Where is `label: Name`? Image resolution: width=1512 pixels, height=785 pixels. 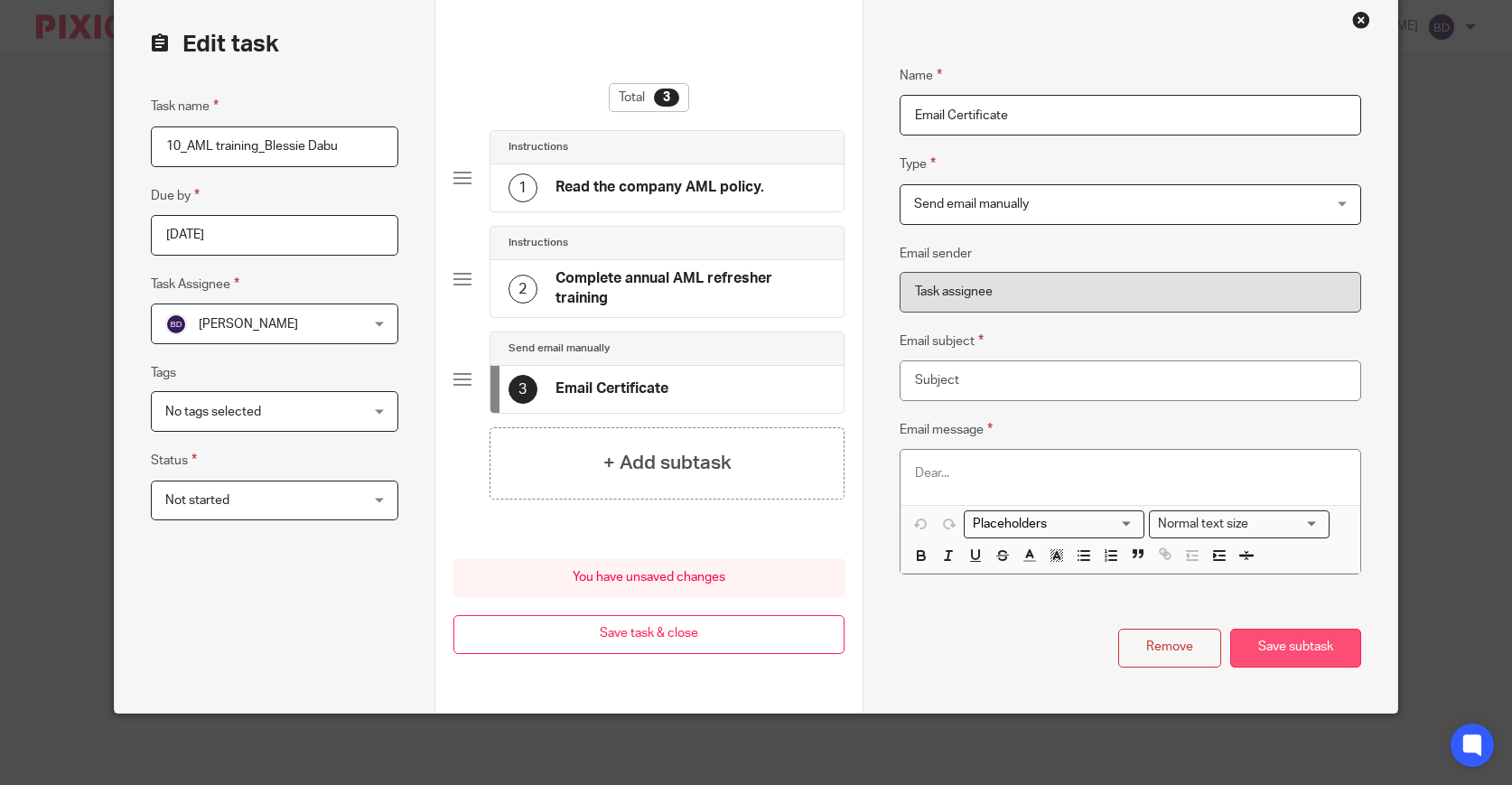 label: Name is located at coordinates (920, 75).